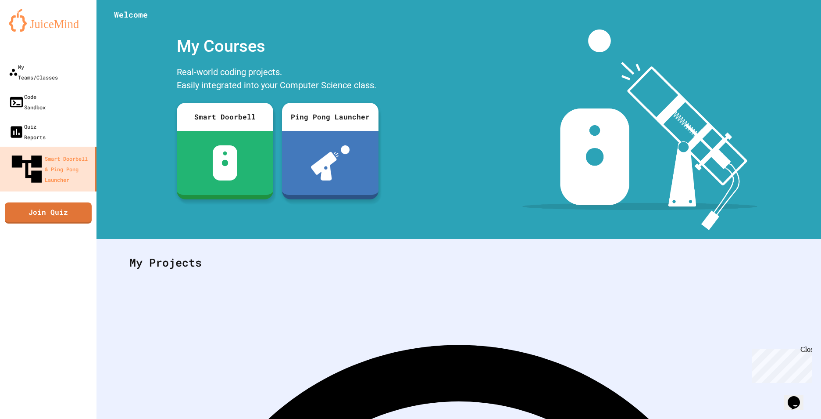 This screenshot has height=419, width=821. Describe the element at coordinates (27, 132) in the screenshot. I see `div: Quiz Reports` at that location.